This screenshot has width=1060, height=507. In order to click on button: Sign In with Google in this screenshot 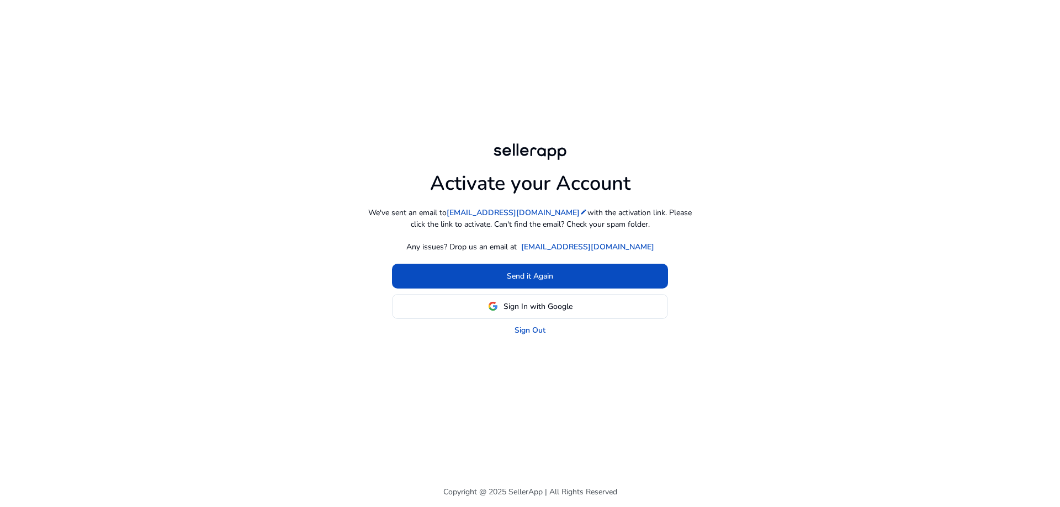, I will do `click(530, 306)`.